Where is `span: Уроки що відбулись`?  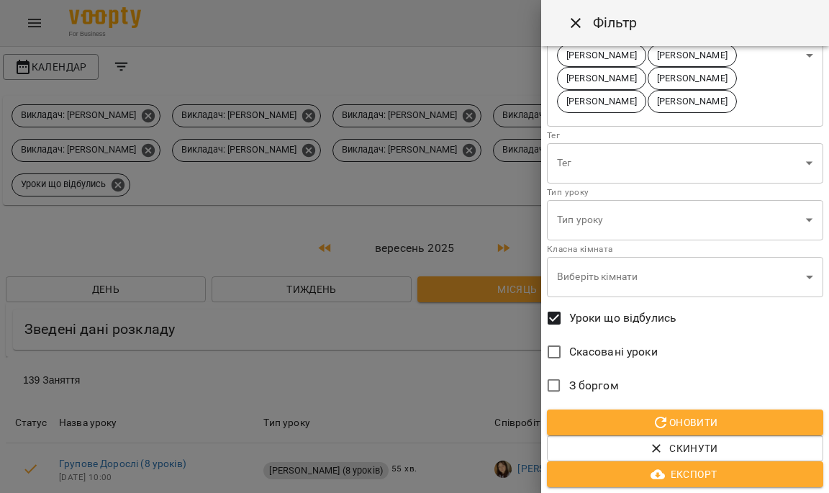
span: Уроки що відбулись is located at coordinates (623, 318).